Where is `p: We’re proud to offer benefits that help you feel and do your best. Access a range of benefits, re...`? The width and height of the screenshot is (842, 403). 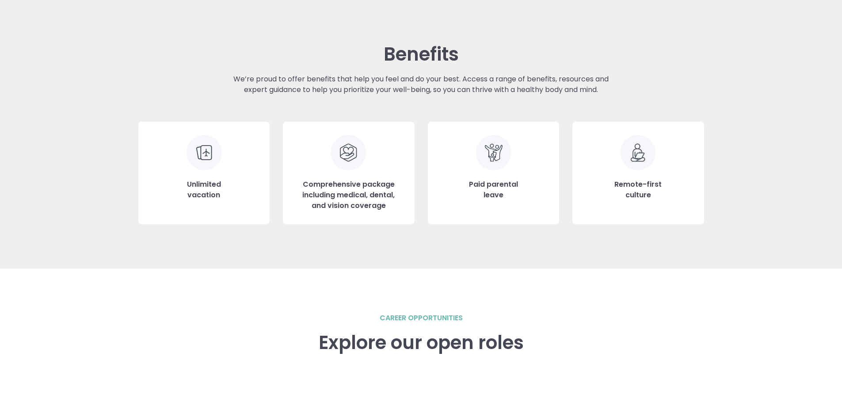
p: We’re proud to offer benefits that help you feel and do your best. Access a range of benefits, re... is located at coordinates (421, 84).